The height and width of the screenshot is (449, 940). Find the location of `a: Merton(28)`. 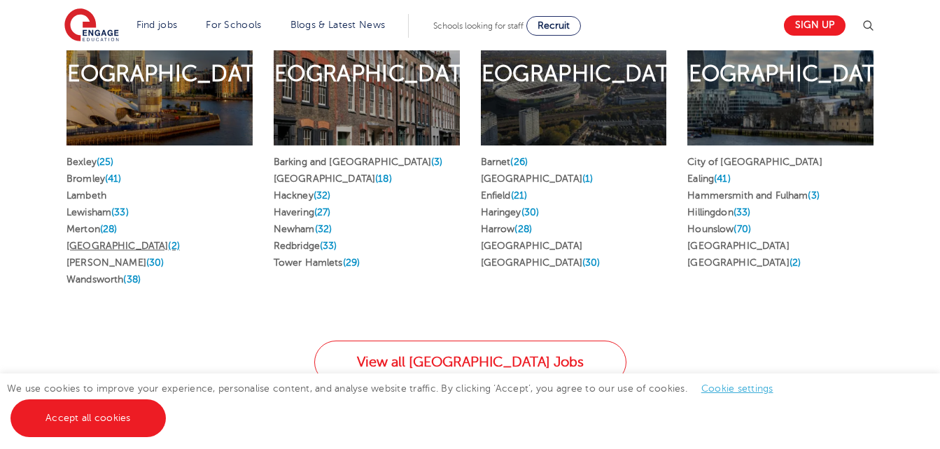

a: Merton(28) is located at coordinates (92, 229).